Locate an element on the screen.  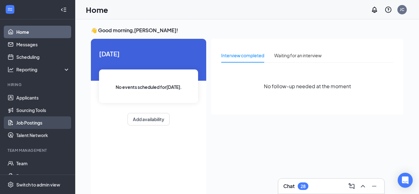
a: Documents is located at coordinates (43, 176).